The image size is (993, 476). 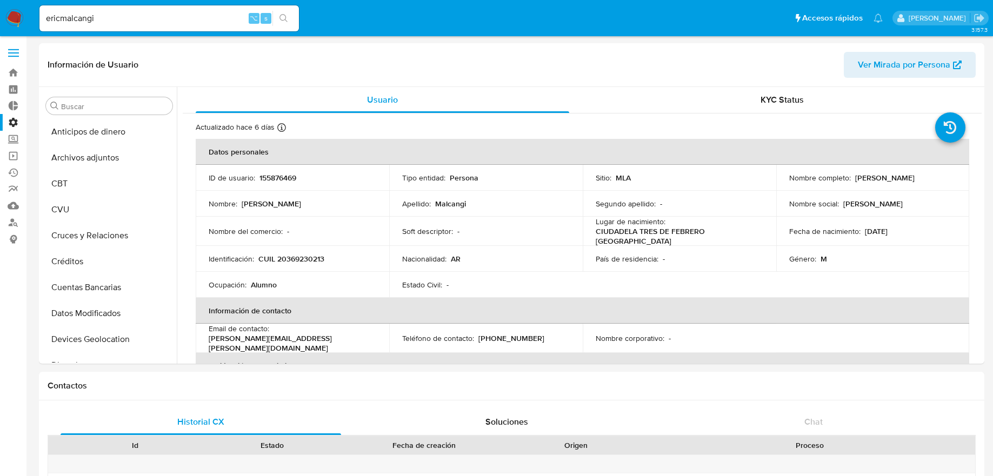 What do you see at coordinates (245, 231) in the screenshot?
I see `p: Nombre del comercio :` at bounding box center [245, 231].